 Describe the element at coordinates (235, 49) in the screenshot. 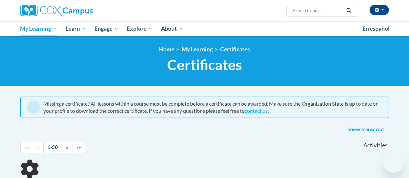

I see `a: Certificates` at that location.